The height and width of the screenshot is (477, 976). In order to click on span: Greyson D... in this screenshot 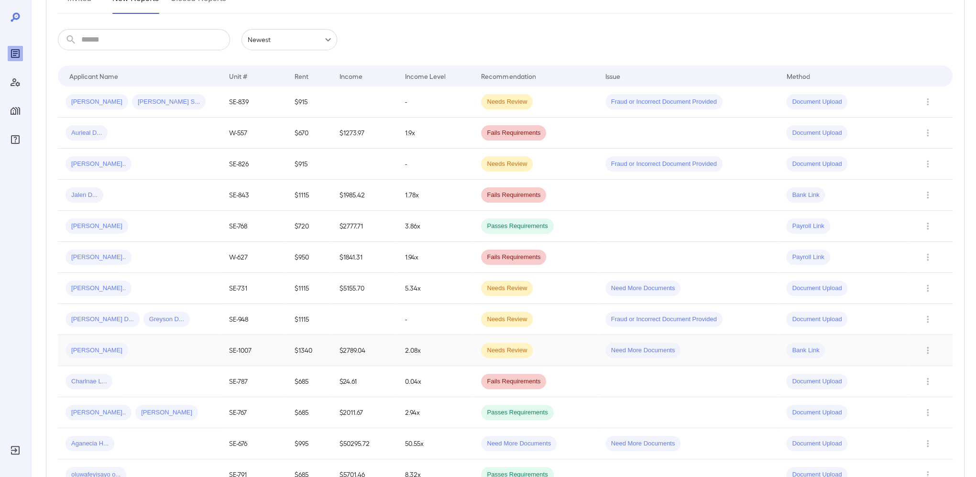, I will do `click(166, 319)`.